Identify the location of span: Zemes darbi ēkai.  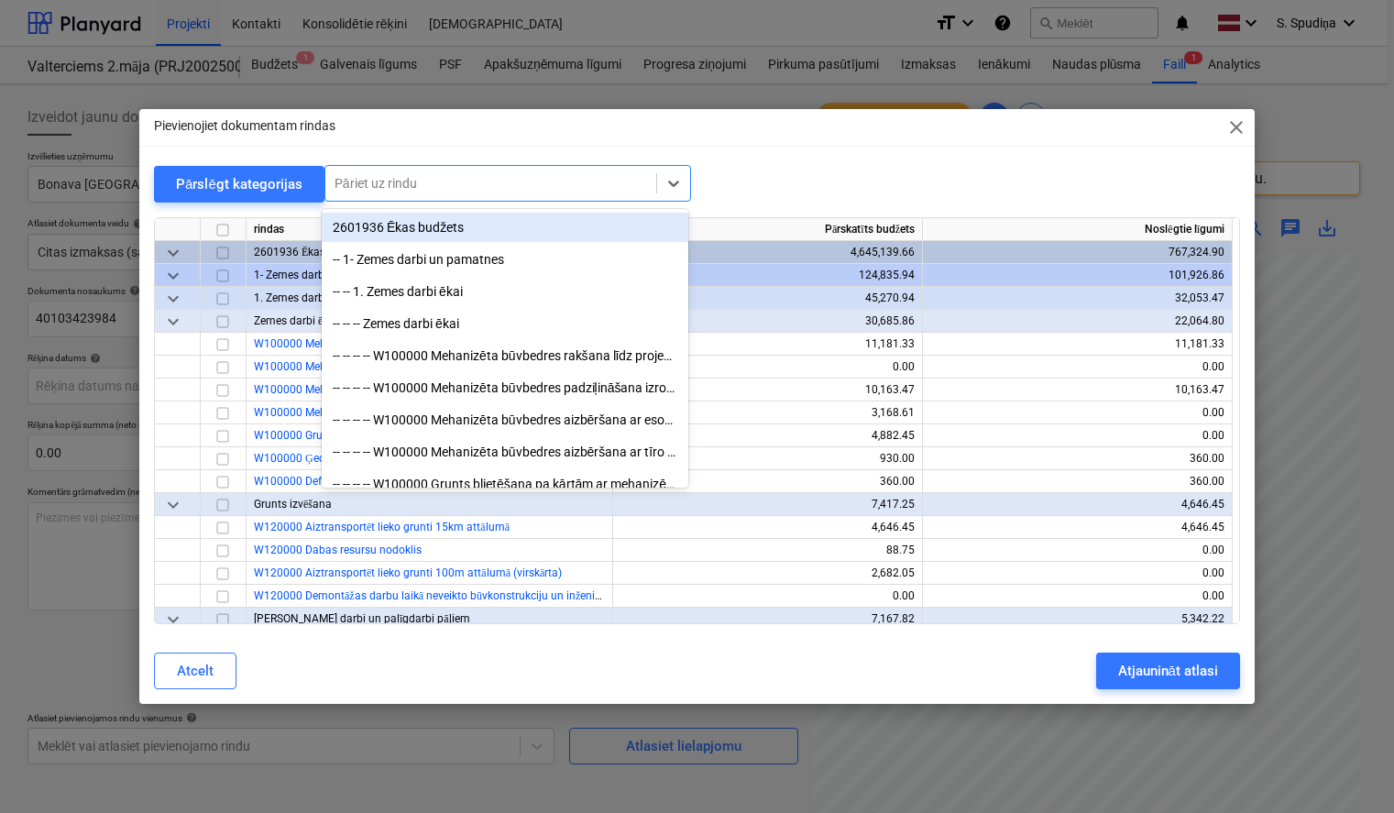
(295, 321).